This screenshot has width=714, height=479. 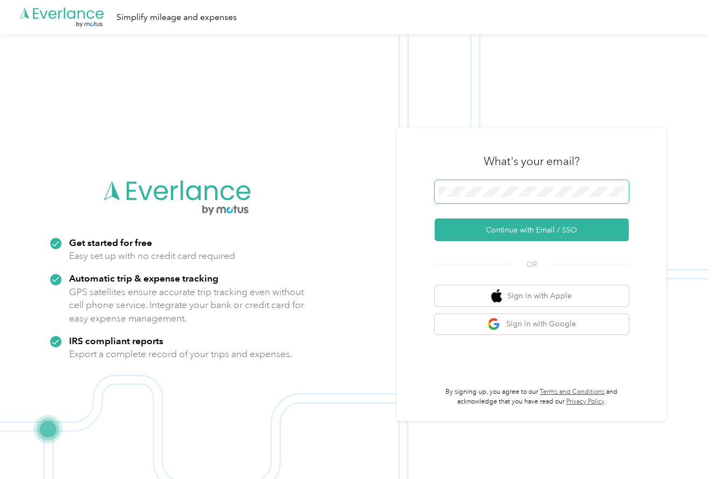 I want to click on strong: IRS compliant reports, so click(x=116, y=340).